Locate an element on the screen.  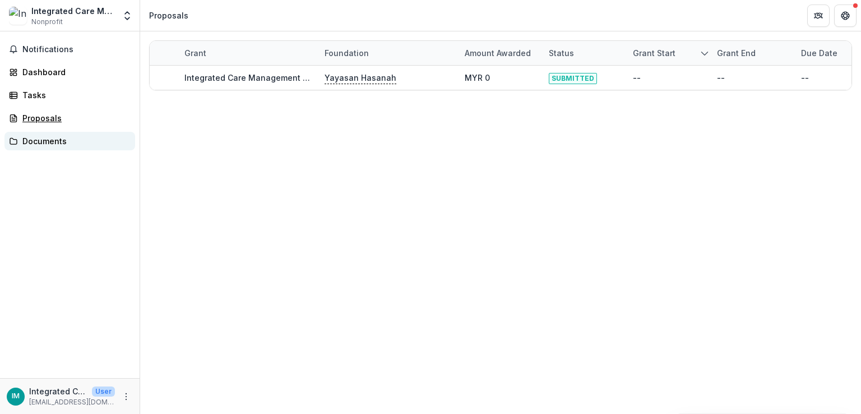
span: Nonprofit is located at coordinates (47, 22).